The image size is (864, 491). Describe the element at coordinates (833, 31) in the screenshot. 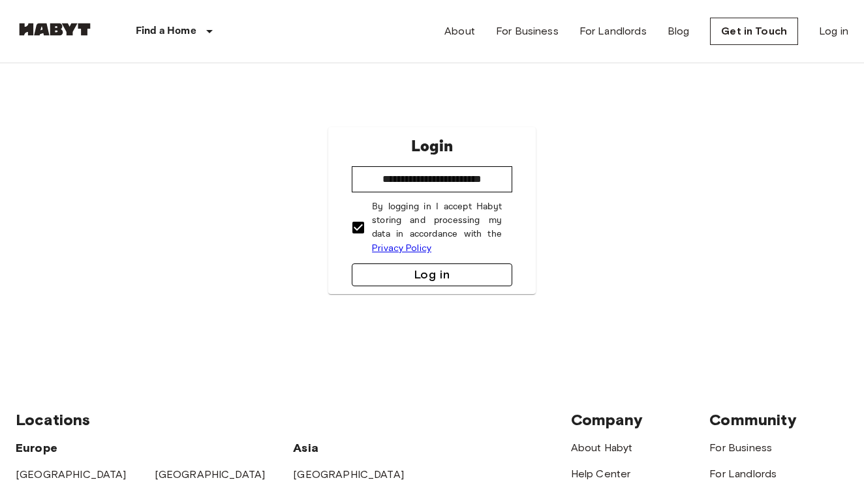

I see `a: Log in` at that location.